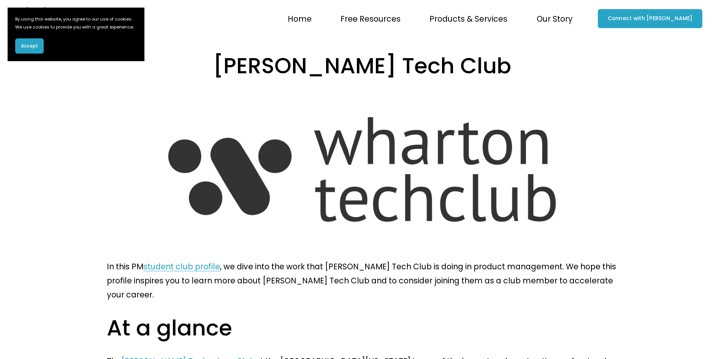 The height and width of the screenshot is (359, 724). I want to click on a: student club profile, so click(182, 266).